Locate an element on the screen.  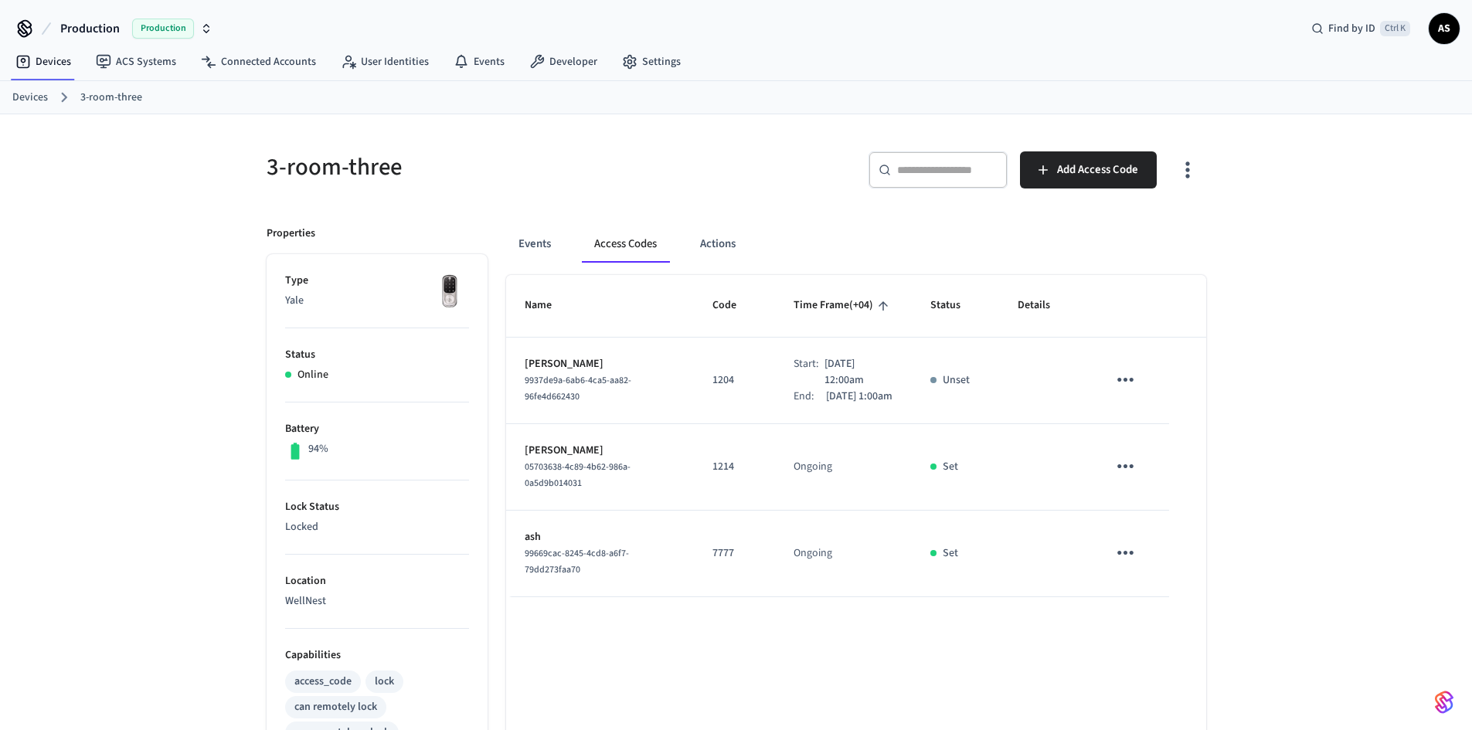
p: ash is located at coordinates (600, 537).